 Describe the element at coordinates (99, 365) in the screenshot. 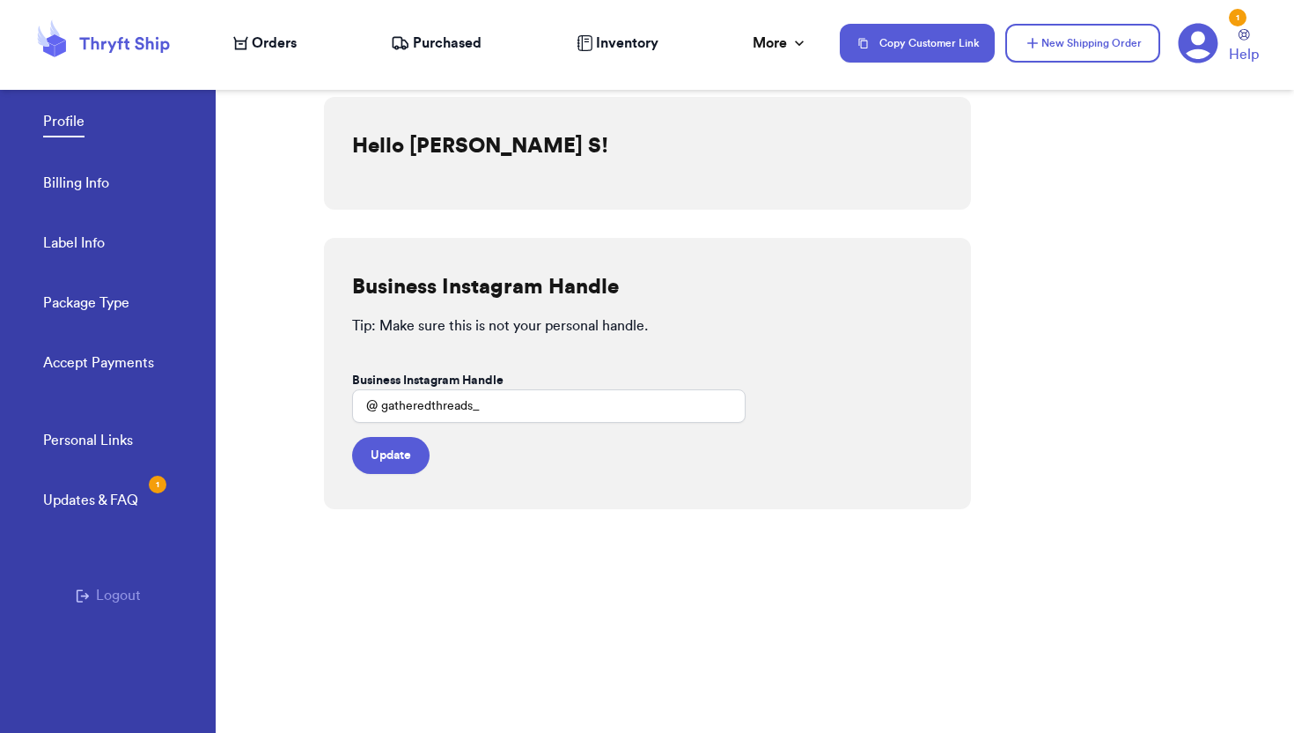

I see `a: Accept Payments` at that location.